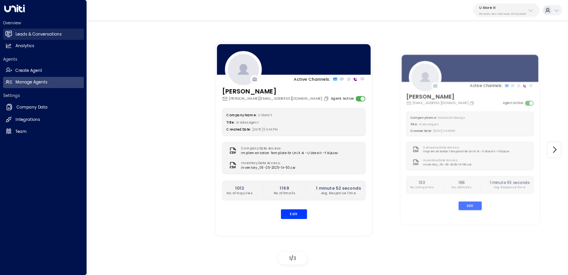  Describe the element at coordinates (43, 34) in the screenshot. I see `a: Leads & Conversations` at that location.